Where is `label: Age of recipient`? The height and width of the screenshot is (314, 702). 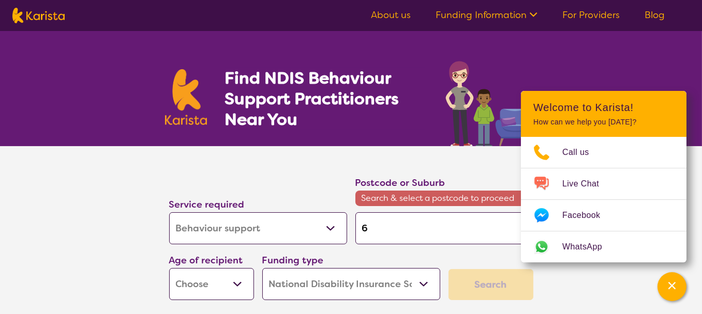 label: Age of recipient is located at coordinates (206, 261).